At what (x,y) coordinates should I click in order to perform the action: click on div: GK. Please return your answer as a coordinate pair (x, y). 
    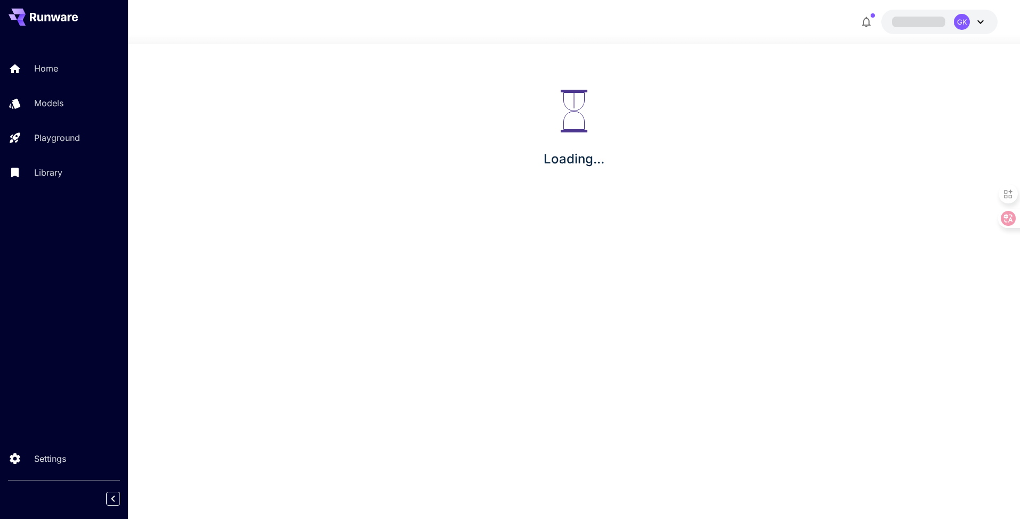
    Looking at the image, I should click on (962, 22).